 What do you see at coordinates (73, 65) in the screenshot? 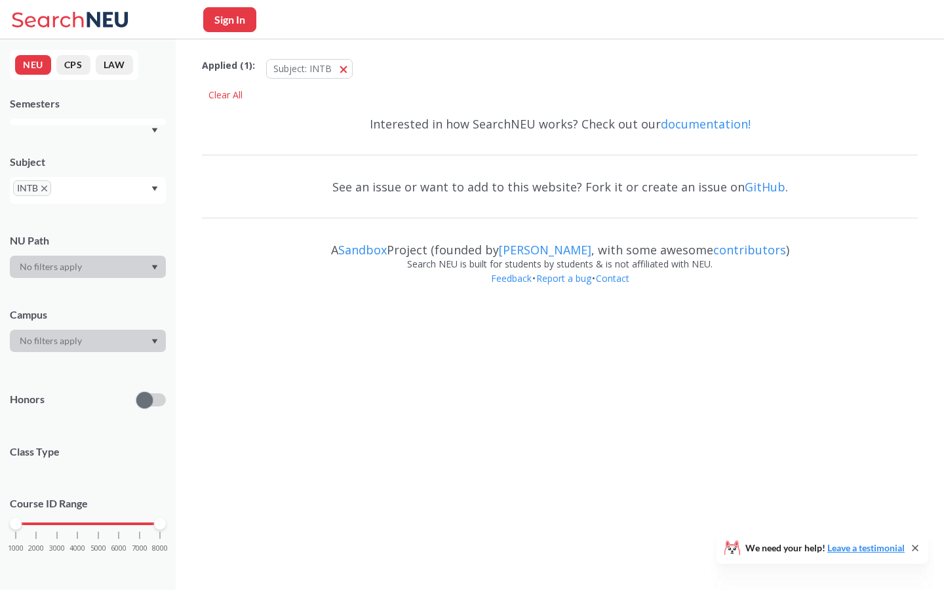
I see `button: CPS` at bounding box center [73, 65].